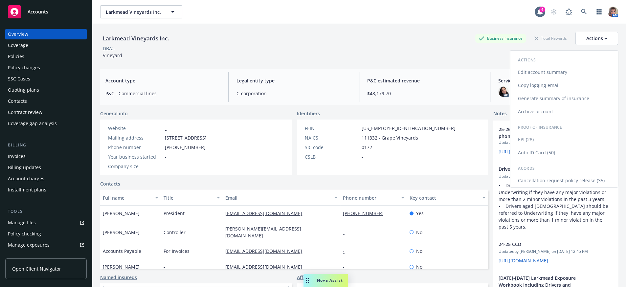  Describe the element at coordinates (307, 280) in the screenshot. I see `div: Drag to move` at that location.